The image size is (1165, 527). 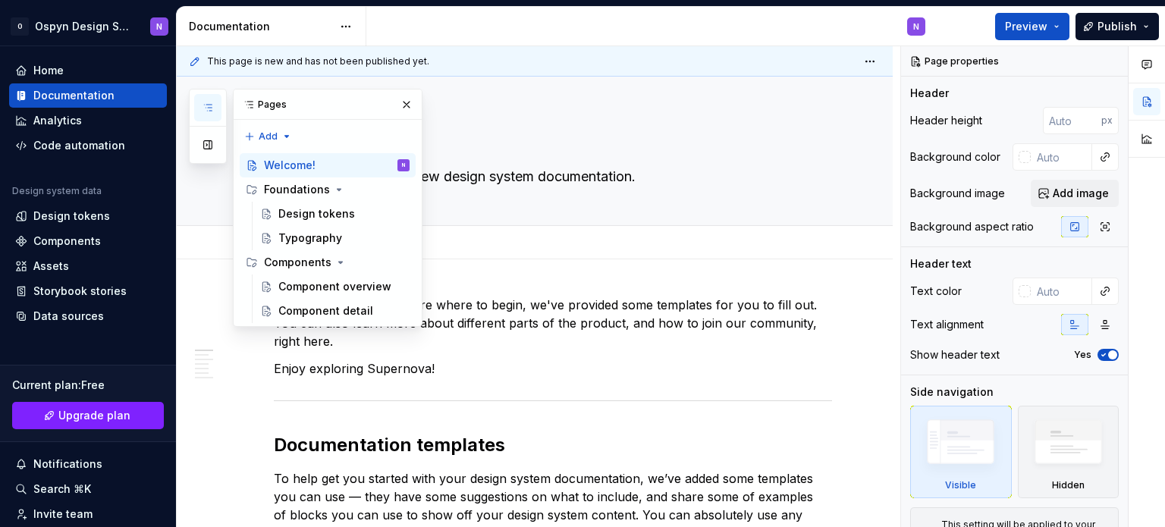 I want to click on div: Header, so click(x=929, y=93).